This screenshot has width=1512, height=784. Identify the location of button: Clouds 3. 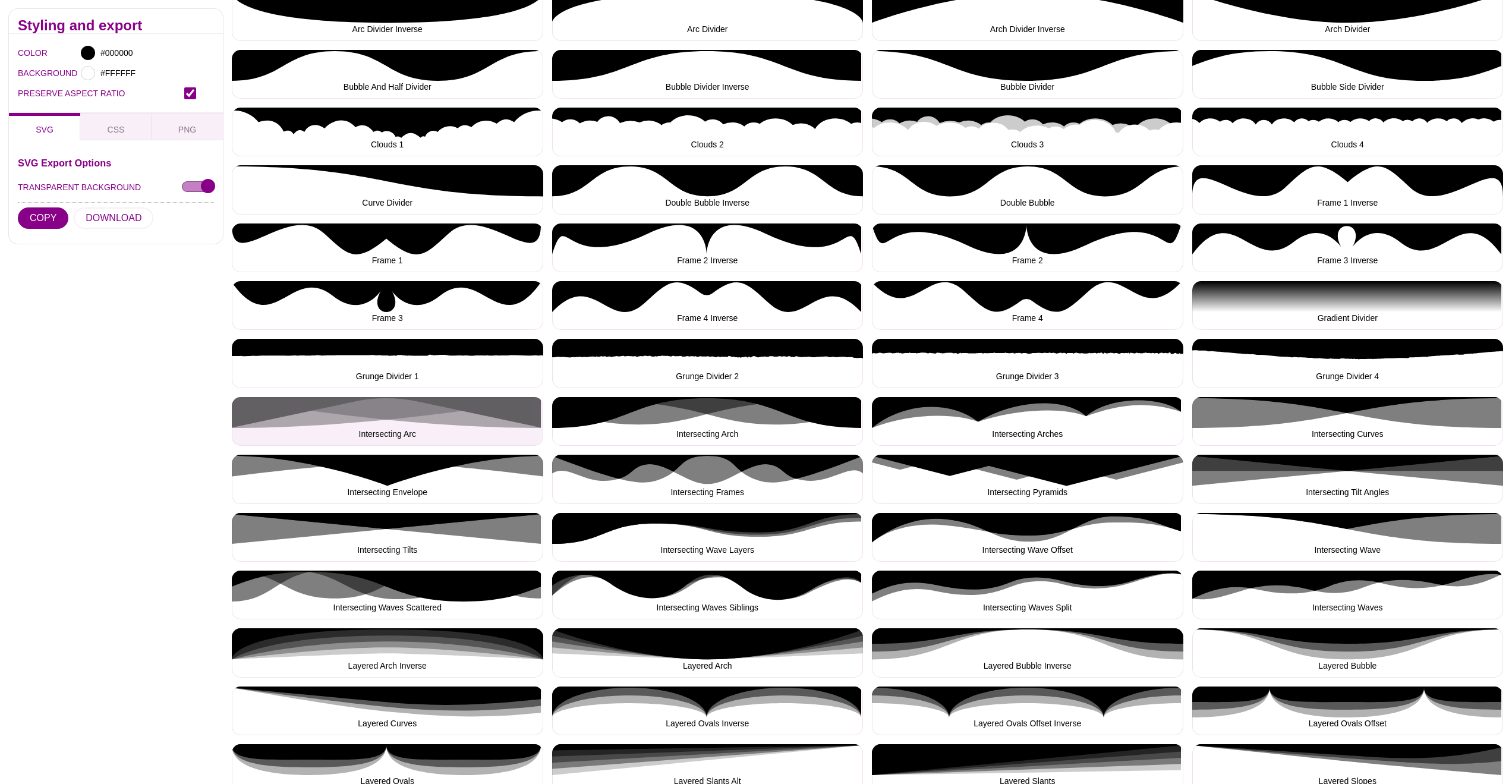
(1028, 132).